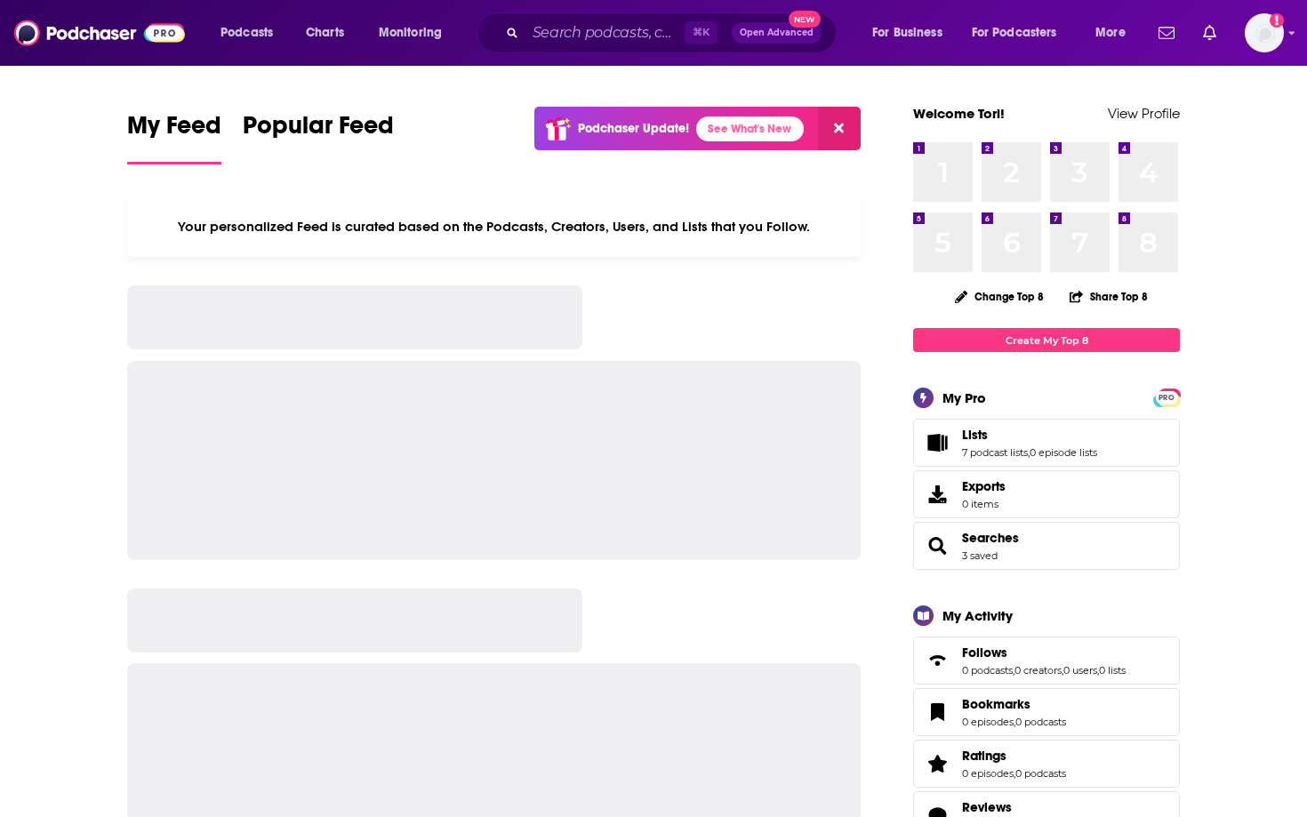  Describe the element at coordinates (987, 807) in the screenshot. I see `span: Reviews` at that location.